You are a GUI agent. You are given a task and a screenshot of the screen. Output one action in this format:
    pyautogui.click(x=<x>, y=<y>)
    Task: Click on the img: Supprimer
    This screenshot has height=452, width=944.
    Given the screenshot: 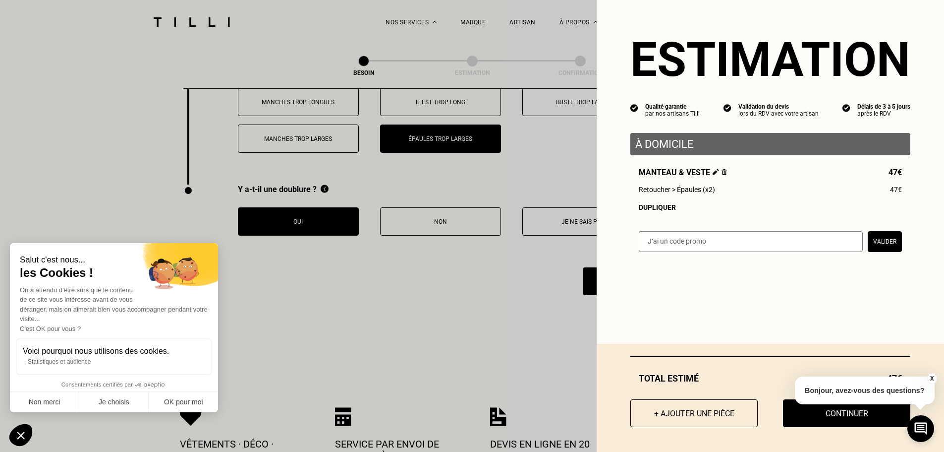 What is the action you would take?
    pyautogui.click(x=724, y=172)
    